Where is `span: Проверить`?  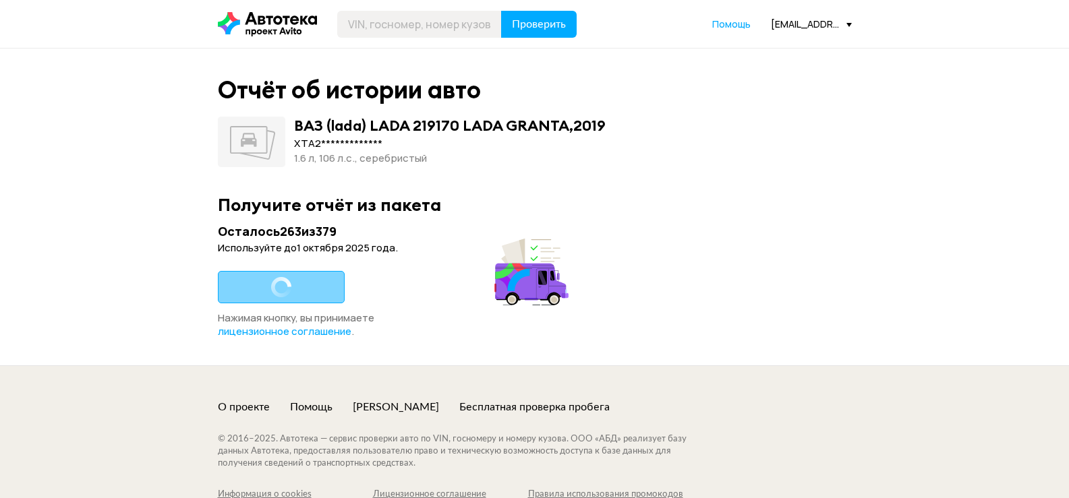
span: Проверить is located at coordinates (539, 24).